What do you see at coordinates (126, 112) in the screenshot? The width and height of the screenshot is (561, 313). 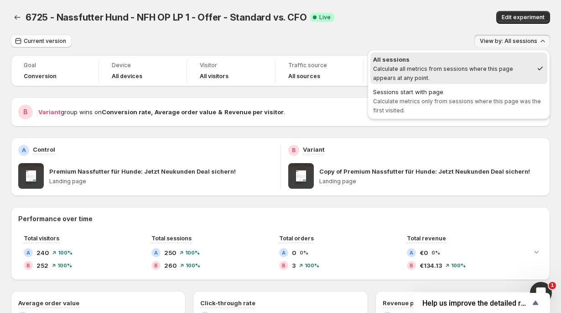 I see `strong: Conversion rate` at bounding box center [126, 112].